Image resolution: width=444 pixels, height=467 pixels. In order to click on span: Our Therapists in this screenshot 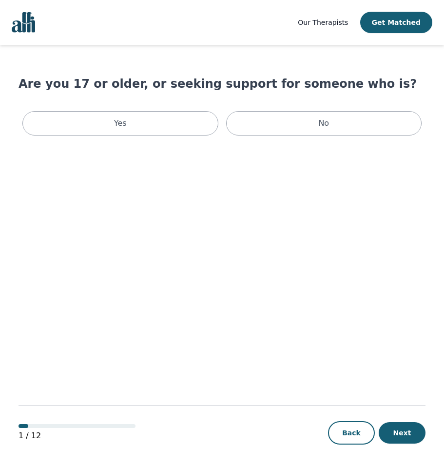, I will do `click(323, 22)`.